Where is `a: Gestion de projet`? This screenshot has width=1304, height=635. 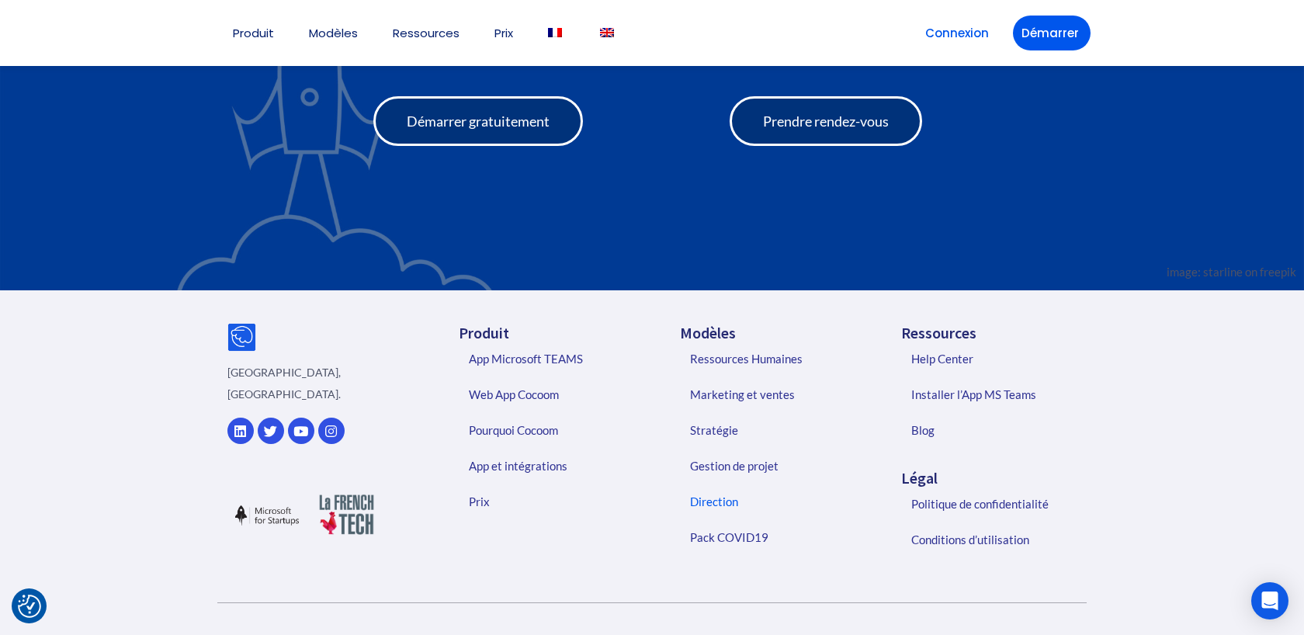
a: Gestion de projet is located at coordinates (774, 466).